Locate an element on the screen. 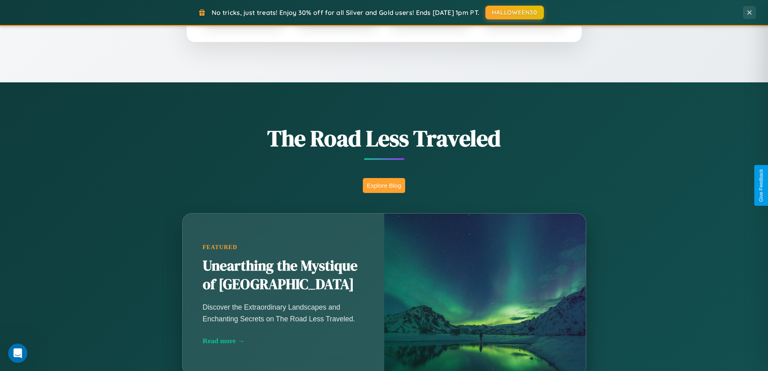  div: Give Feedback is located at coordinates (762, 185).